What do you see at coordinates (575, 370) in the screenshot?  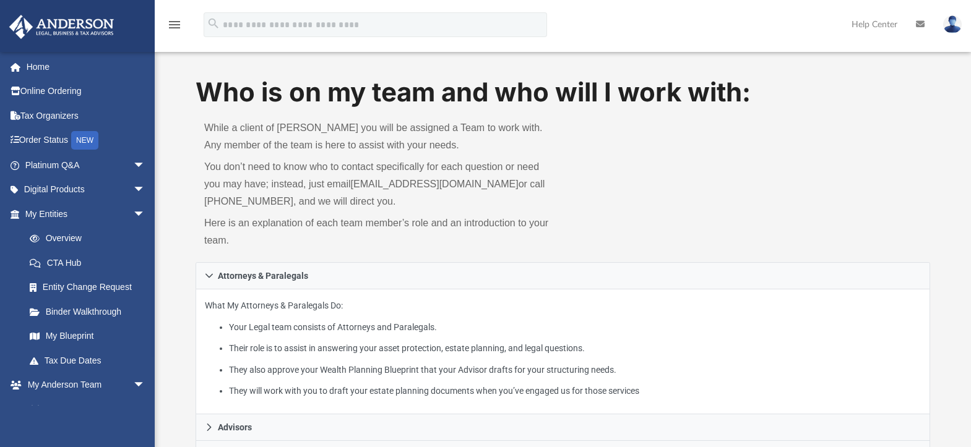 I see `li: They also approve your Wealth Planning Blueprint that your Advisor drafts for your structuring ne...` at bounding box center [575, 370].